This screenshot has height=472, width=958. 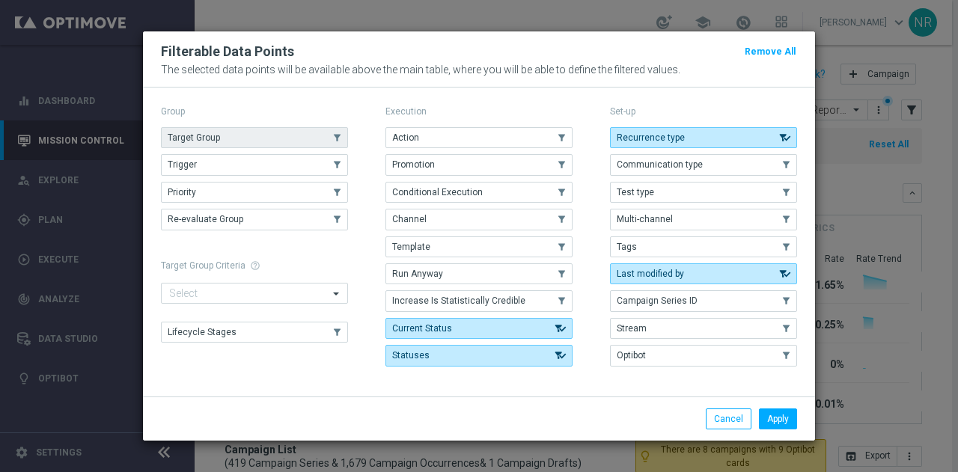 What do you see at coordinates (437, 192) in the screenshot?
I see `span: Conditional Execution` at bounding box center [437, 192].